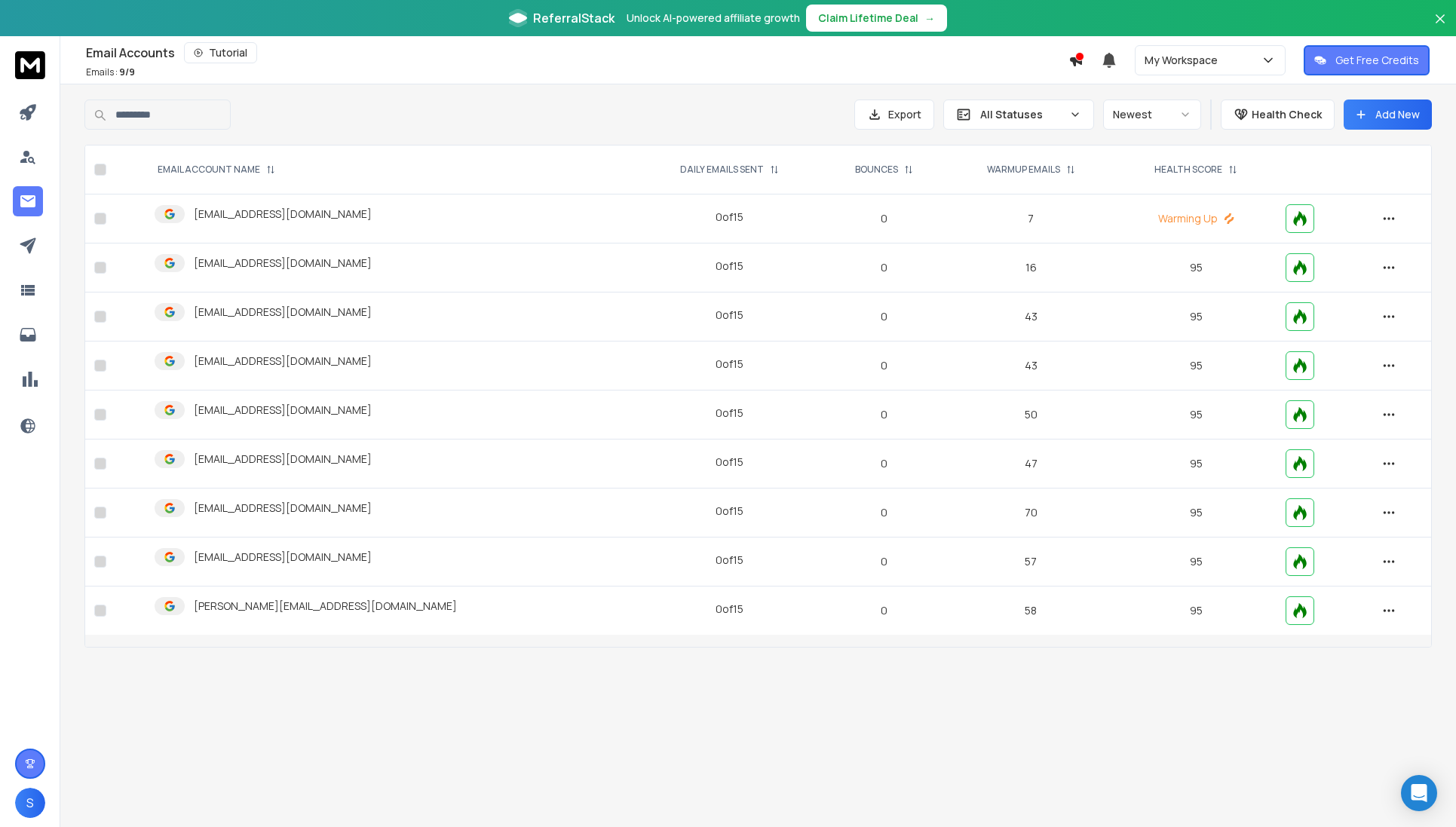 Image resolution: width=1456 pixels, height=827 pixels. I want to click on span: S, so click(30, 803).